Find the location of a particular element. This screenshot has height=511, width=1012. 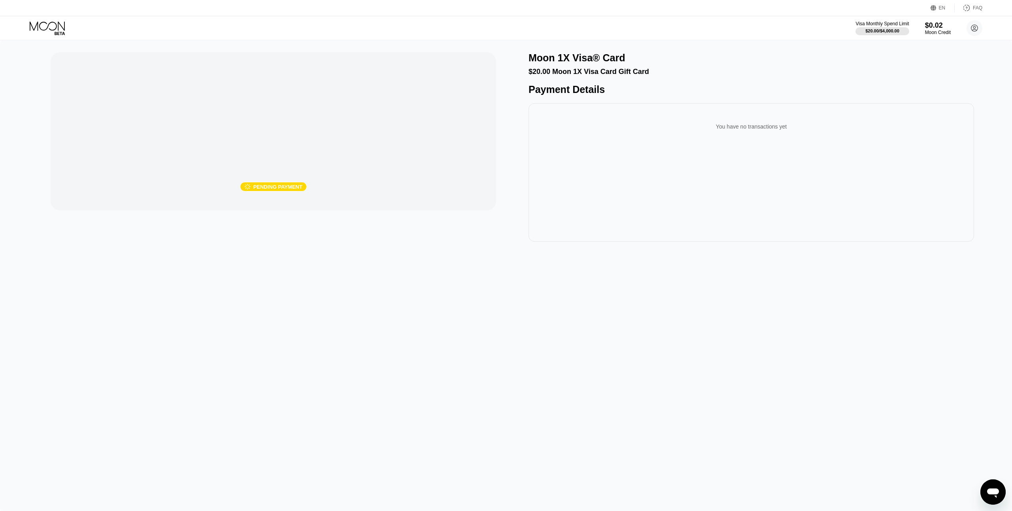

div: $20.00 Moon 1X Visa Card Gift Card is located at coordinates (751, 72).